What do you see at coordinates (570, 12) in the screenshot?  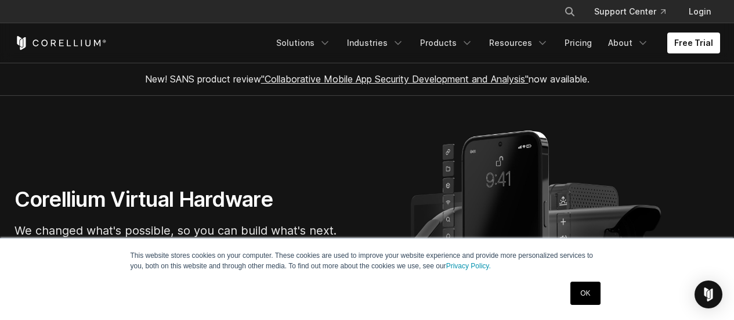 I see `button: Search` at bounding box center [570, 12].